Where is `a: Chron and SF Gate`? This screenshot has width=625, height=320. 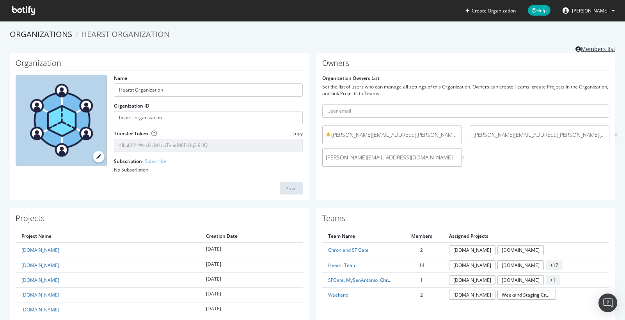
a: Chron and SF Gate is located at coordinates (348, 250).